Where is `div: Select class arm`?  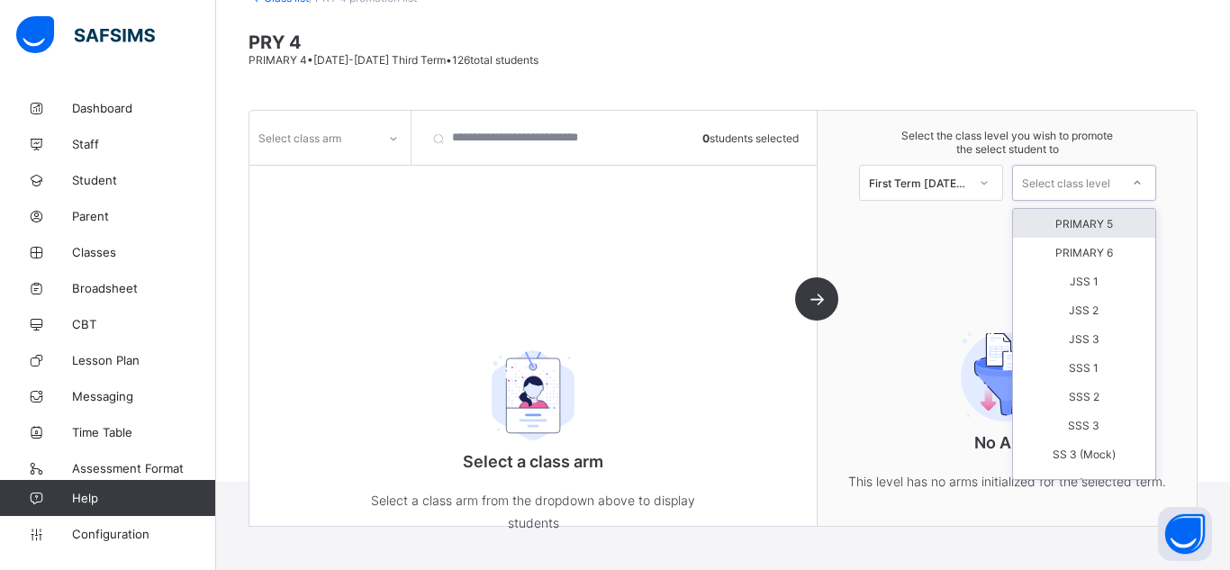
div: Select class arm is located at coordinates (300, 138).